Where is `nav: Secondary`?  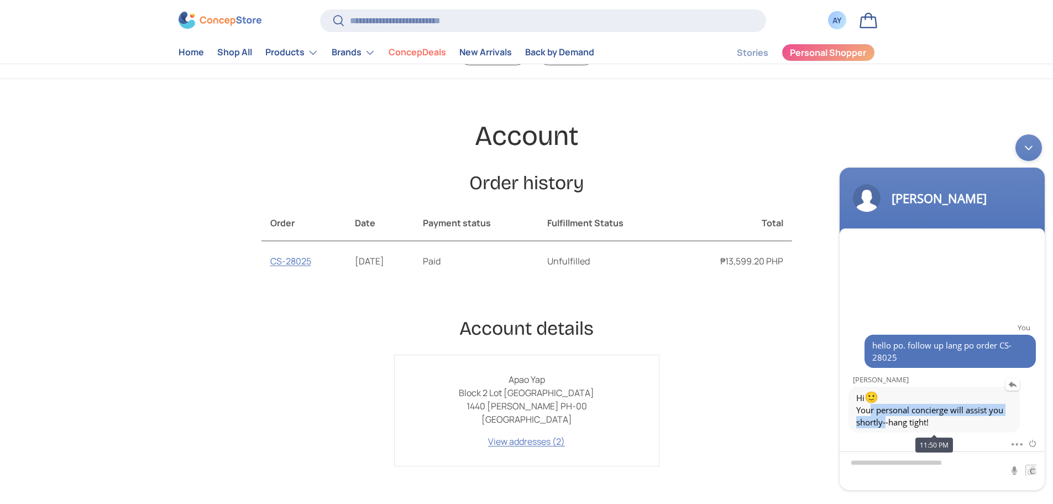
nav: Secondary is located at coordinates (793, 53).